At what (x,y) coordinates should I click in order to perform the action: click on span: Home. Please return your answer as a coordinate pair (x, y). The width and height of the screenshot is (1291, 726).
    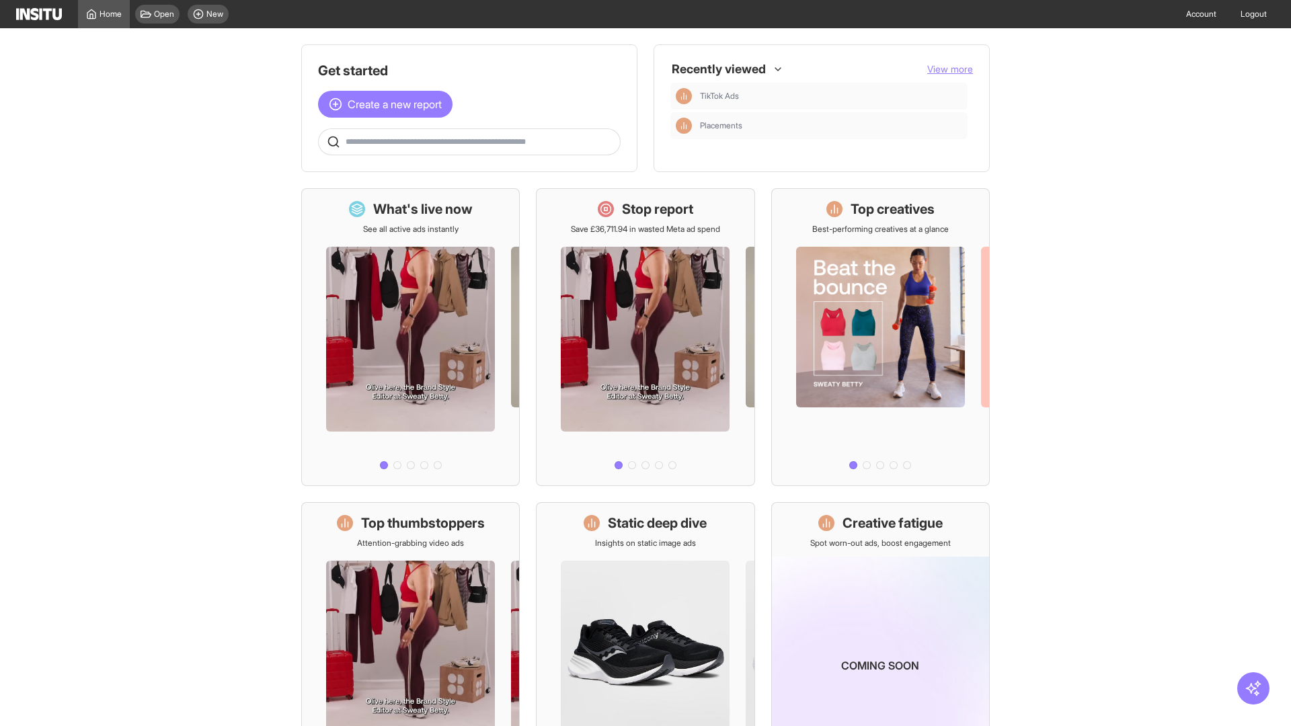
    Looking at the image, I should click on (110, 14).